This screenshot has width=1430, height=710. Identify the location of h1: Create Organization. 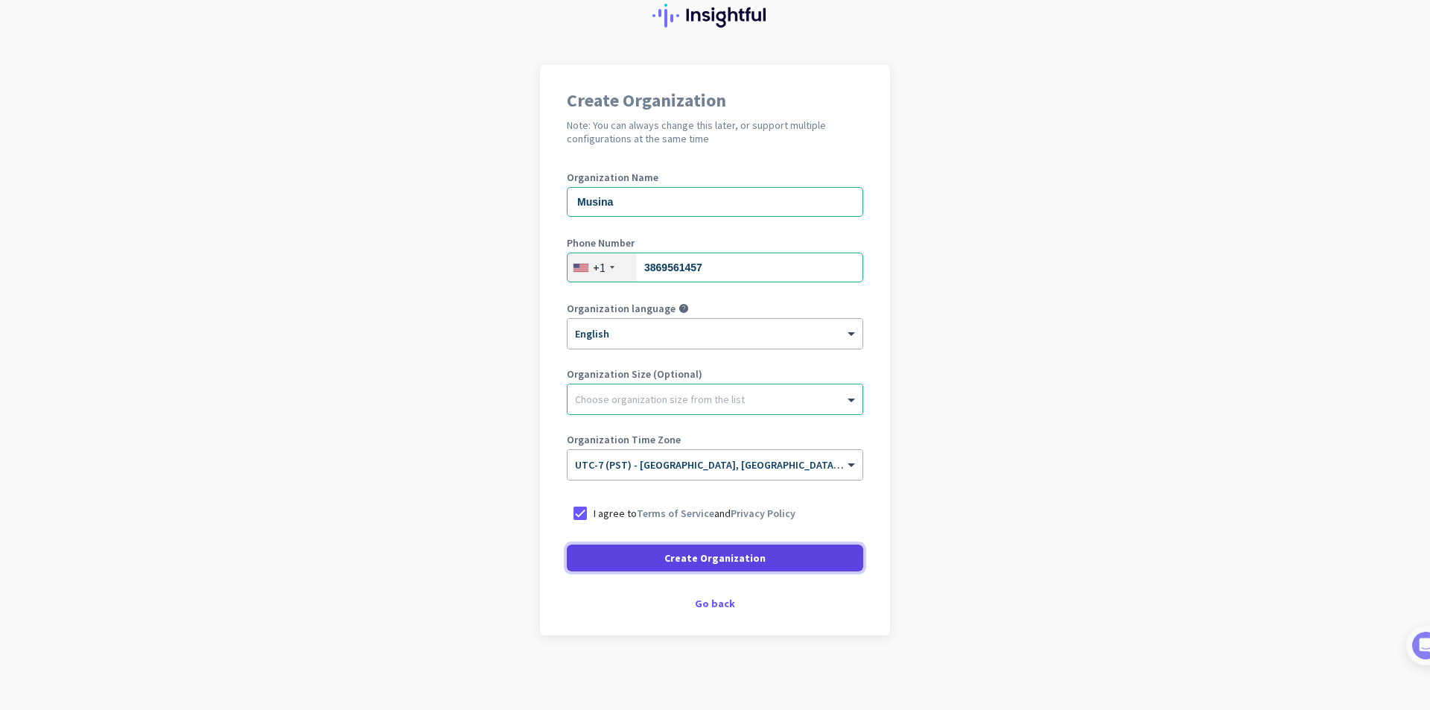
(715, 101).